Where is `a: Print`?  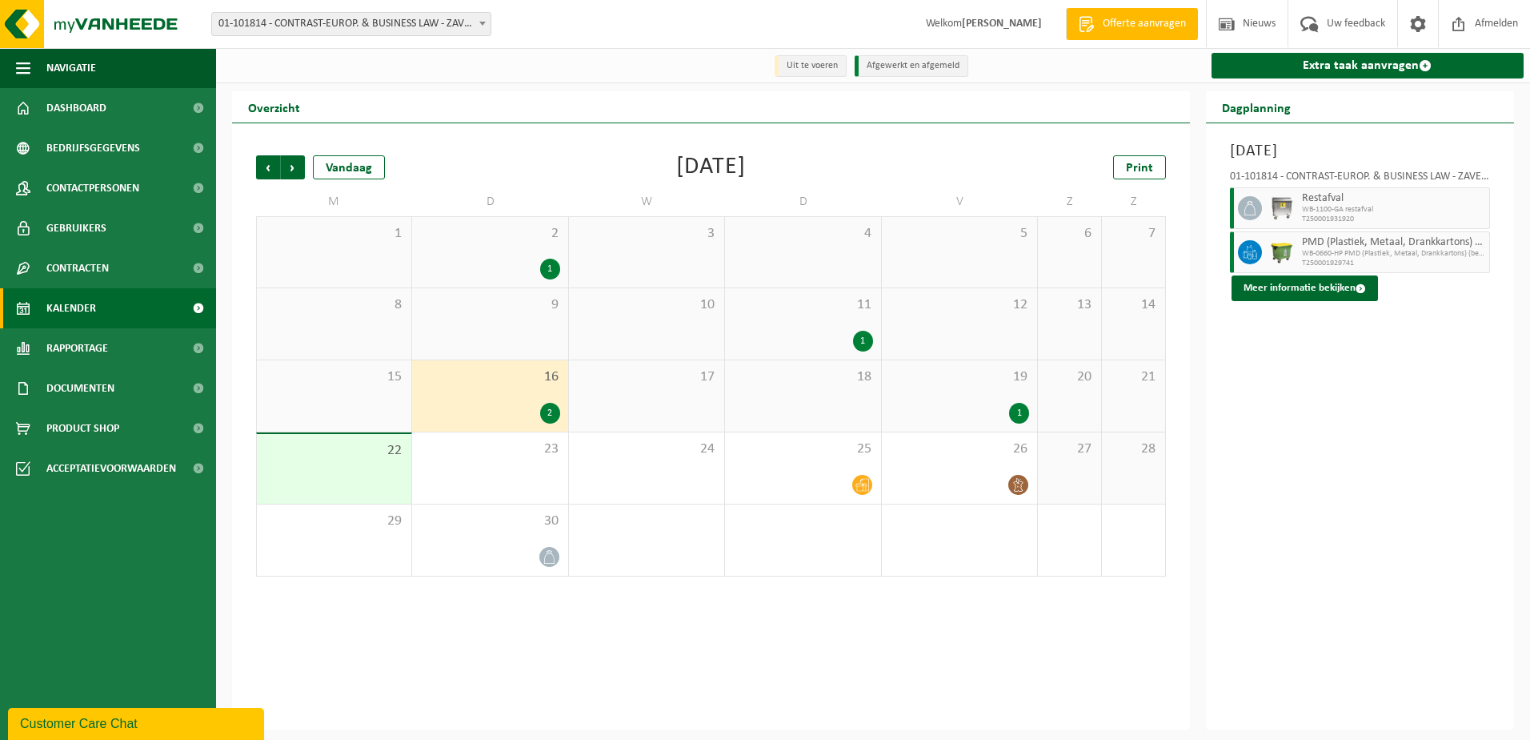 a: Print is located at coordinates (1140, 167).